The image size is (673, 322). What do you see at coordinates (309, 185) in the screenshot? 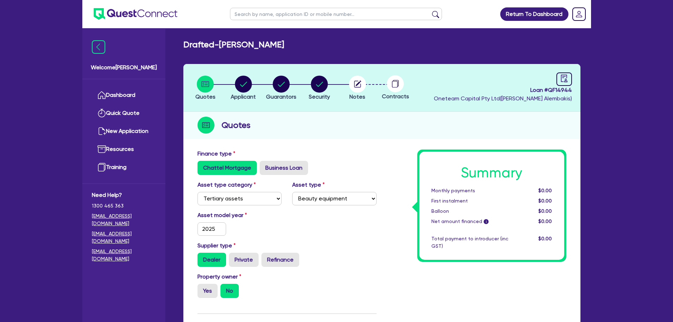
I see `label: Asset type` at bounding box center [309, 185].